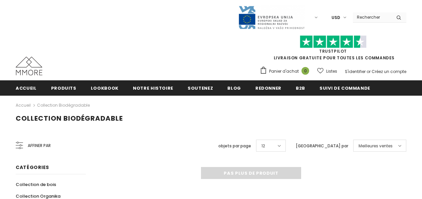 The width and height of the screenshot is (422, 199). I want to click on span: Accueil, so click(26, 88).